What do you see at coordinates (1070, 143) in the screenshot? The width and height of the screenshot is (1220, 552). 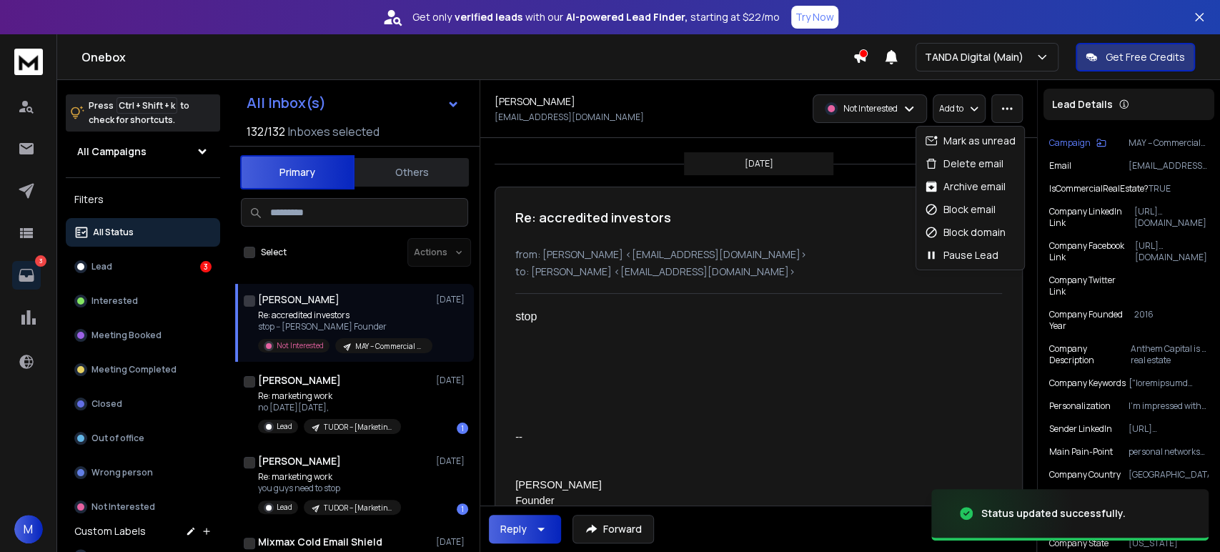 I see `p: Campaign` at bounding box center [1070, 143].